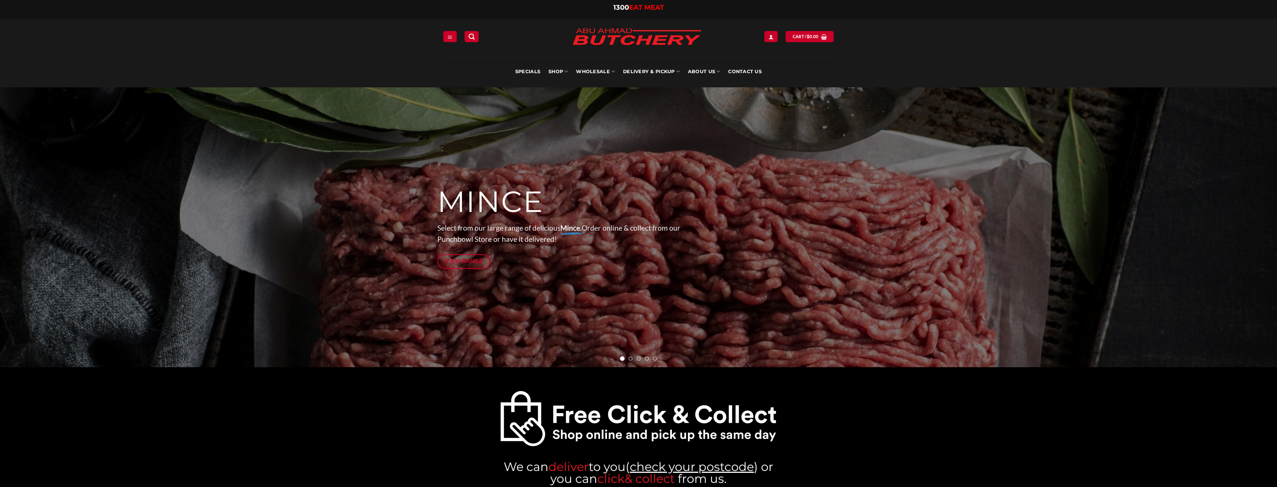 This screenshot has width=1277, height=487. Describe the element at coordinates (651, 72) in the screenshot. I see `a: Delivery & Pickup` at that location.